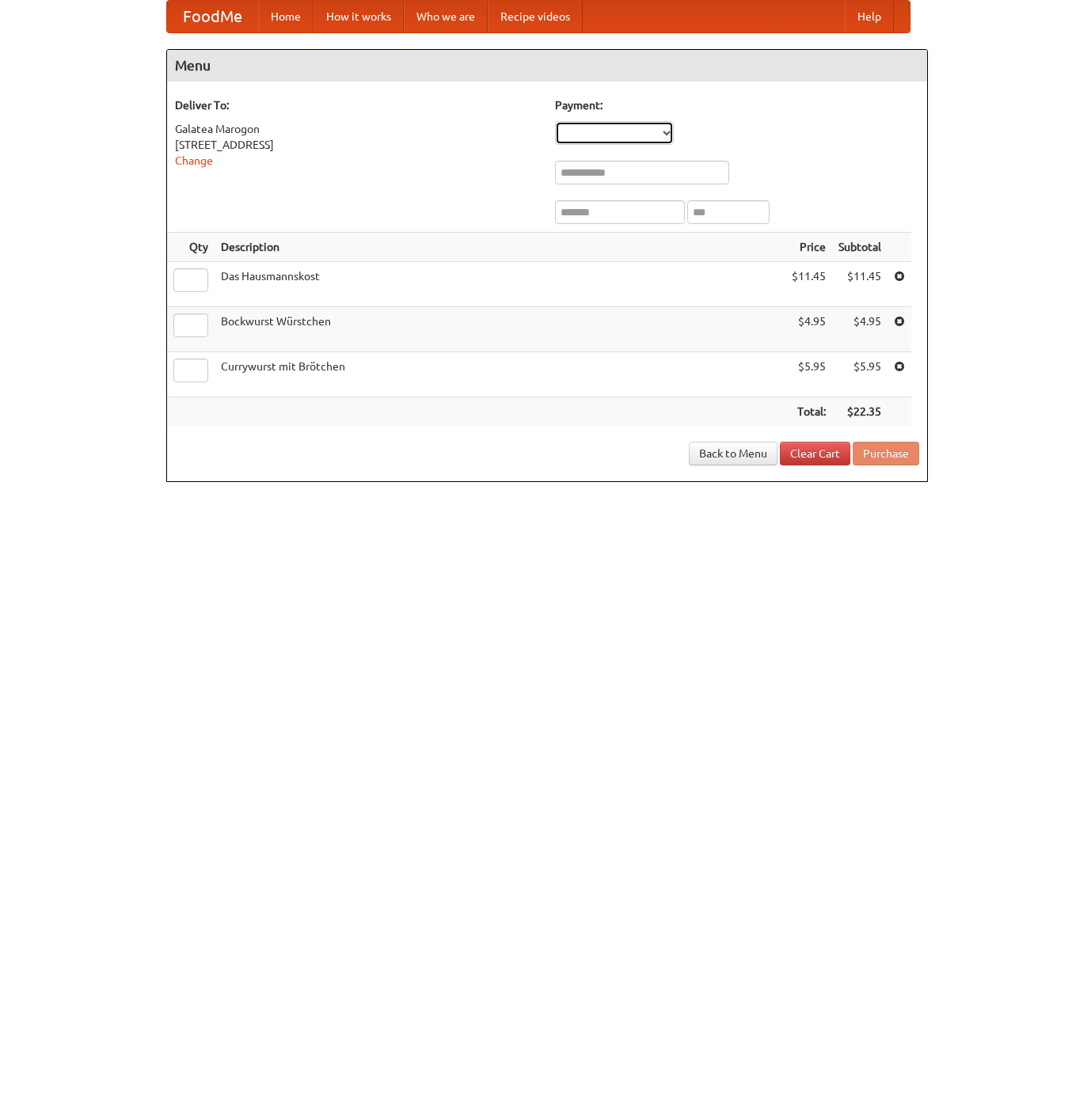 The width and height of the screenshot is (1076, 1120). What do you see at coordinates (733, 454) in the screenshot?
I see `a: Back to Menu` at bounding box center [733, 454].